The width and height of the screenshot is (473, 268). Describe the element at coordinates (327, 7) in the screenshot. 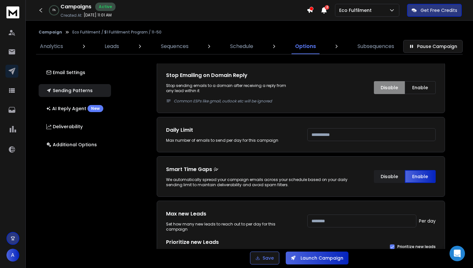

I see `span: 2` at that location.